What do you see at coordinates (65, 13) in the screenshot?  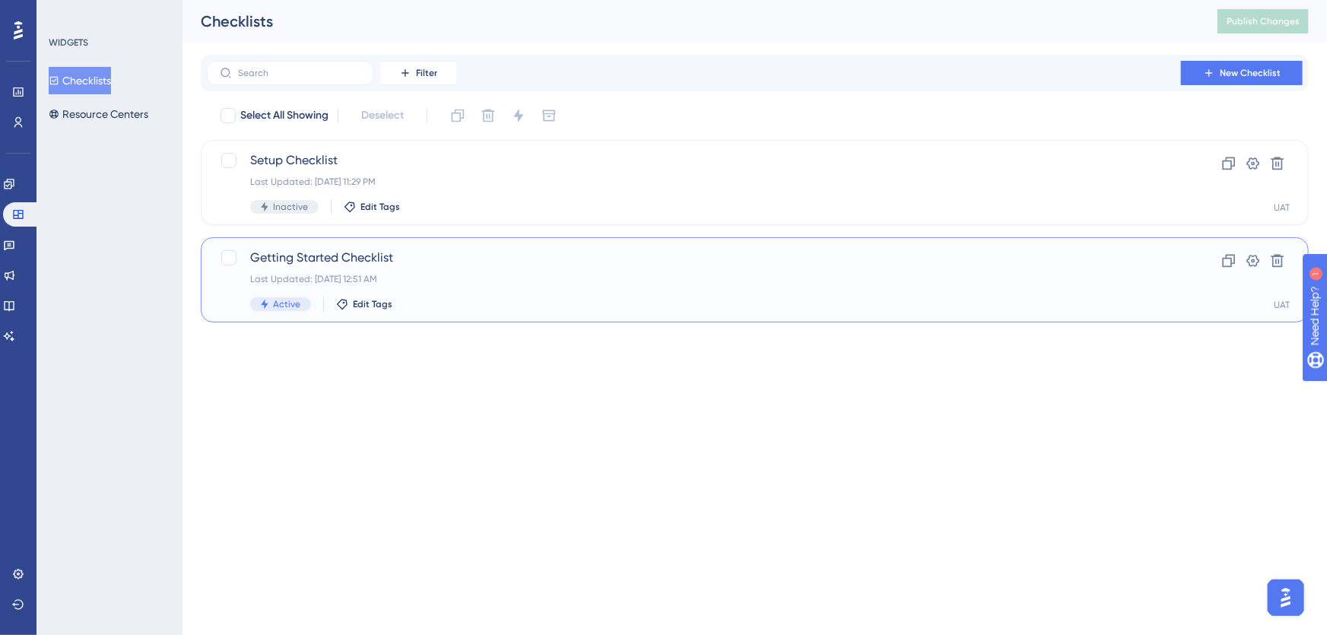 I see `span: Need Help?` at bounding box center [65, 13].